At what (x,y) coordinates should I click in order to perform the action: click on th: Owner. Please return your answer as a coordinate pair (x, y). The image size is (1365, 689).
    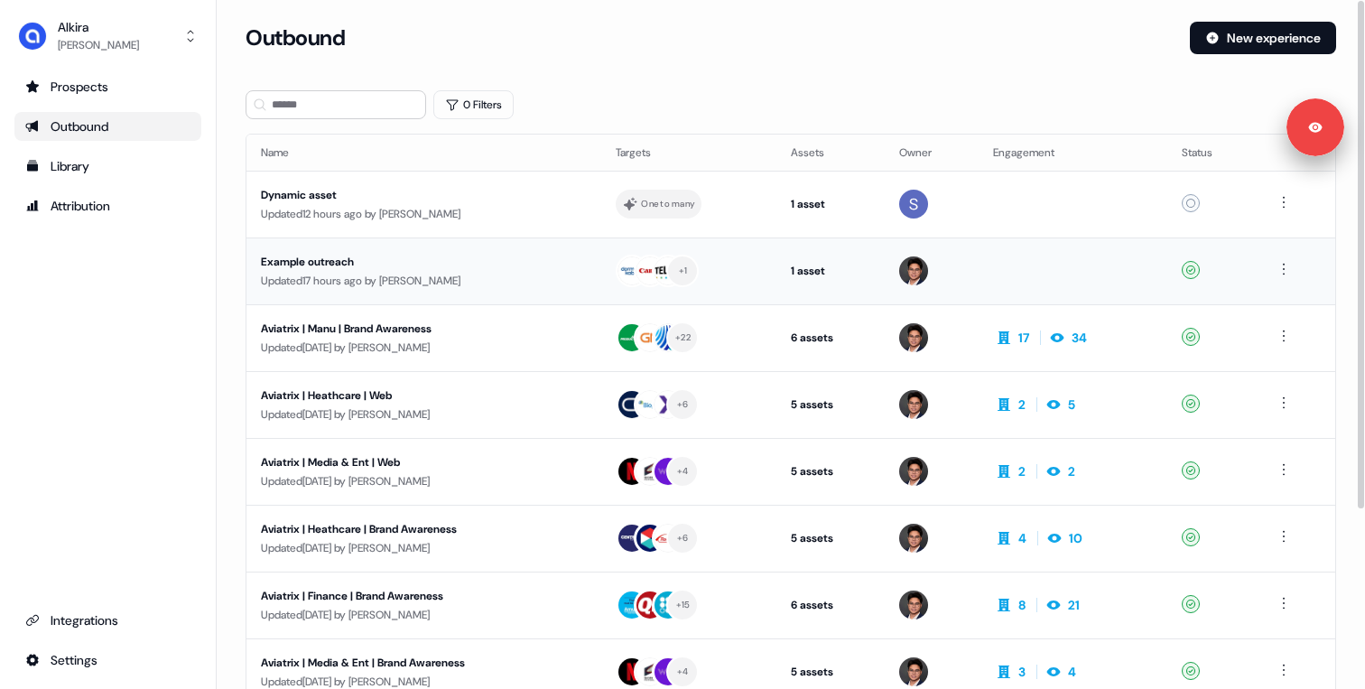
    Looking at the image, I should click on (932, 153).